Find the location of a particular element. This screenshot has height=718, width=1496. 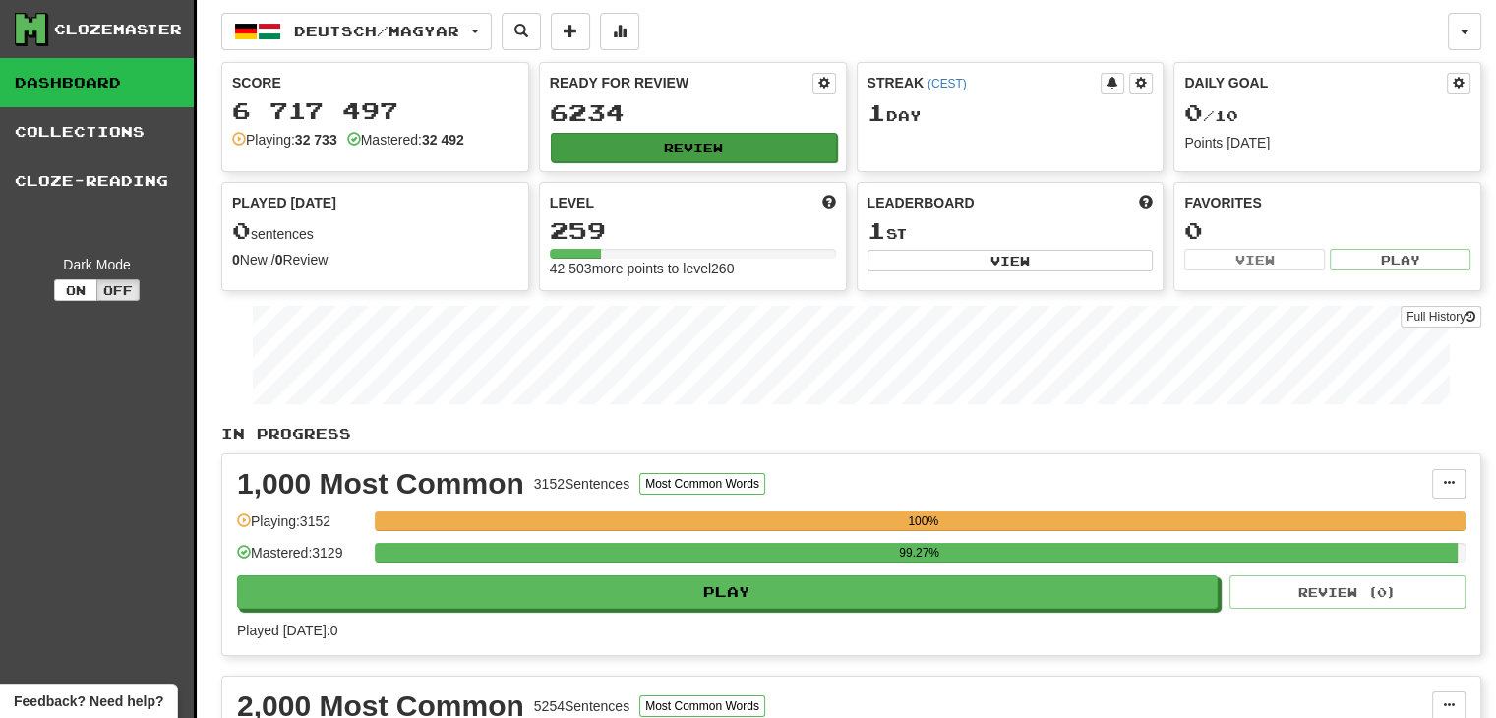

button: Review is located at coordinates (694, 148).